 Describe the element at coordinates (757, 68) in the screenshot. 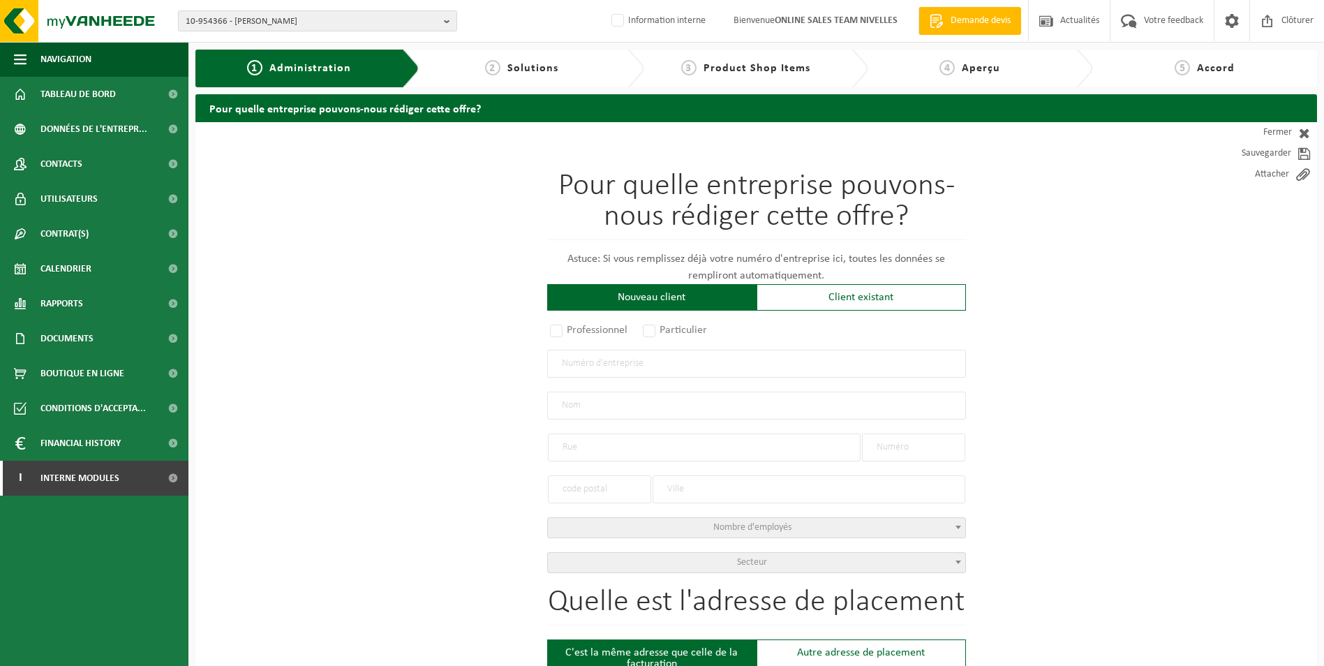

I see `span: Product Shop Items` at that location.